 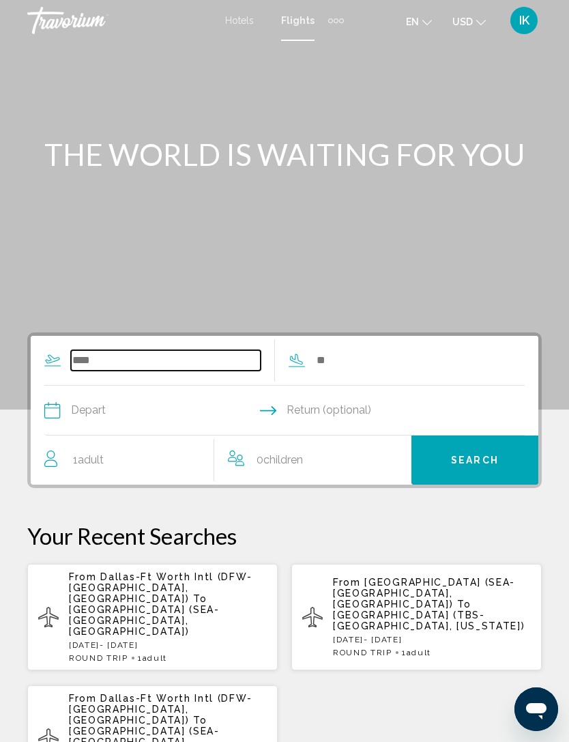 I want to click on a: Travorium, so click(x=119, y=20).